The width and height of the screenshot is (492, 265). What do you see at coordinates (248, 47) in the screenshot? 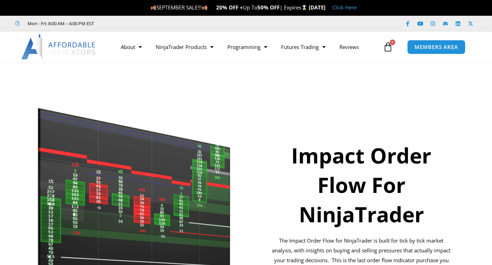
I see `nav: Menu` at bounding box center [248, 47].